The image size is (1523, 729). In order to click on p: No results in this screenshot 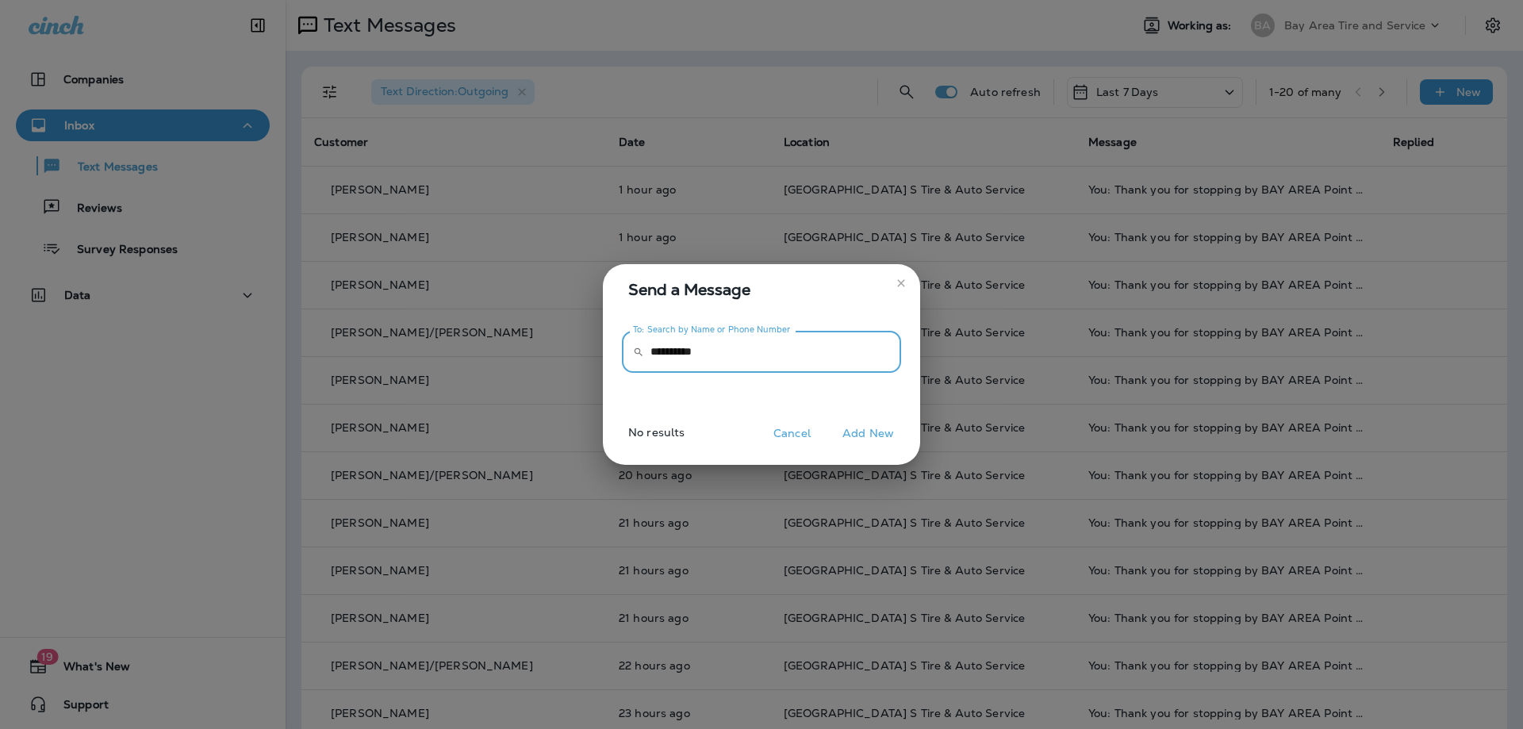, I will do `click(640, 439)`.